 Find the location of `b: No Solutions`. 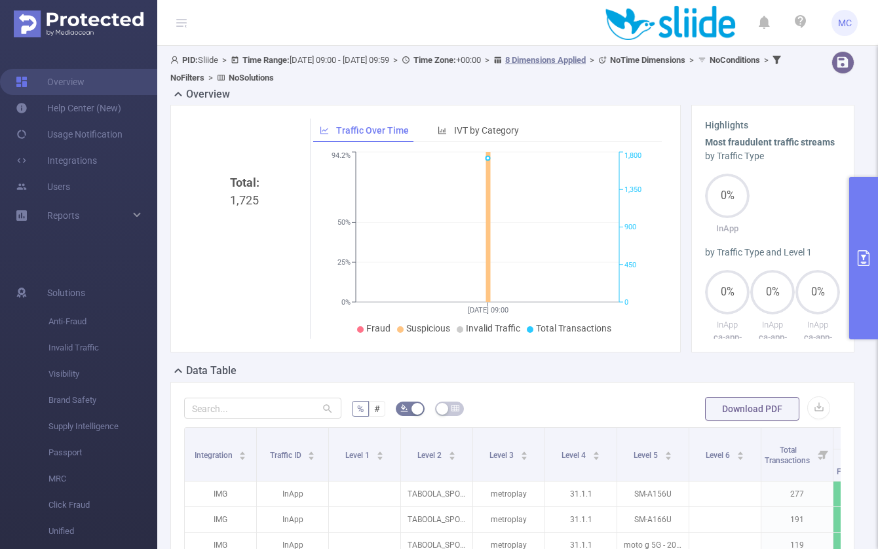

b: No Solutions is located at coordinates (251, 77).